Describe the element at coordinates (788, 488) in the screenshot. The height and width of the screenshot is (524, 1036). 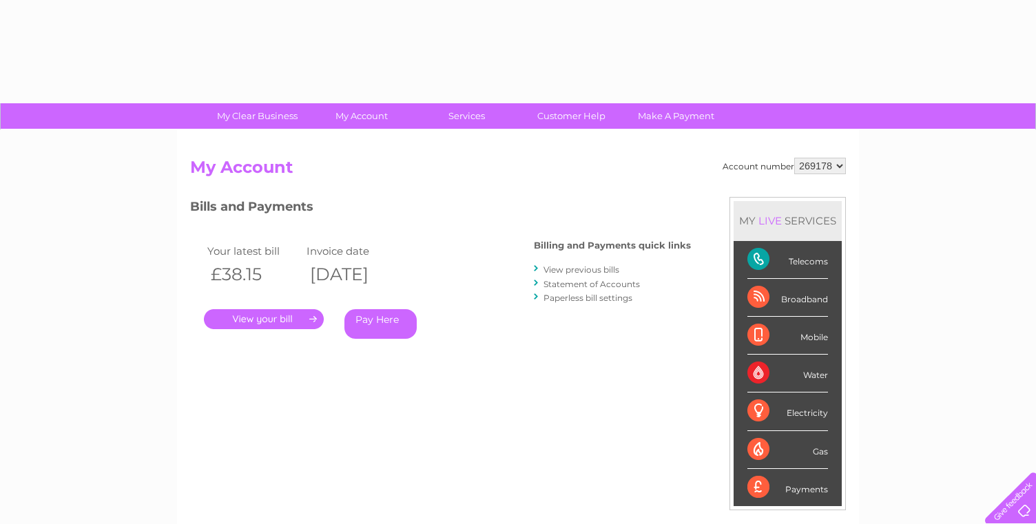
I see `div: Payments` at that location.